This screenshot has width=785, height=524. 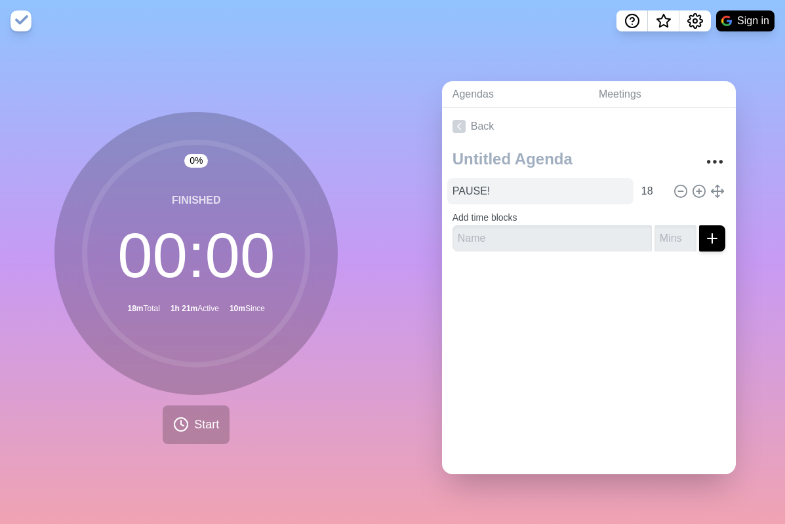 I want to click on button: Sign in, so click(x=745, y=21).